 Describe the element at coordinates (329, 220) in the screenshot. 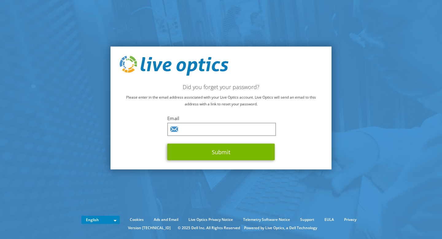

I see `a: EULA` at that location.